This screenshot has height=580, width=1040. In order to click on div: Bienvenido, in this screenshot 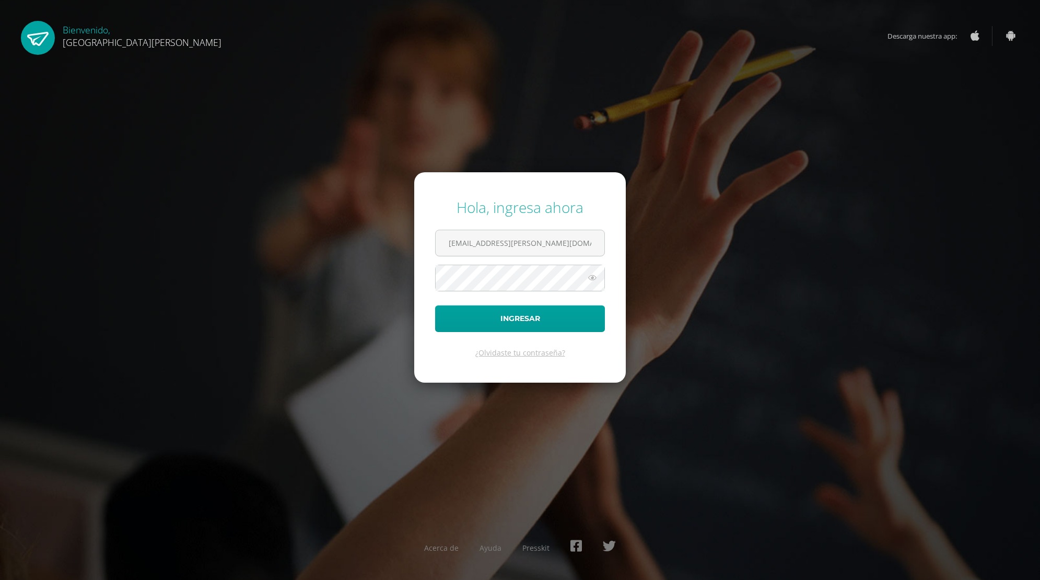, I will do `click(142, 34)`.